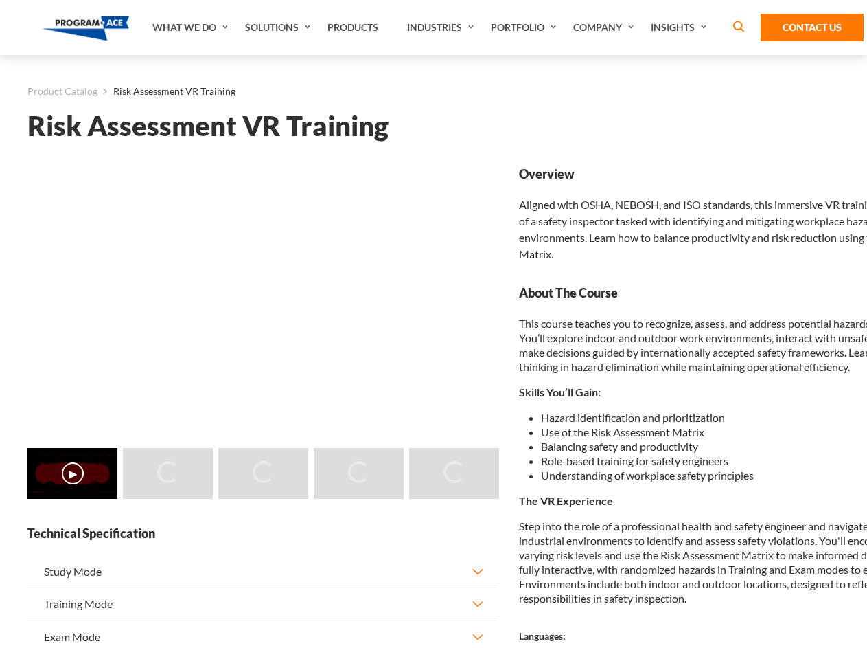 This screenshot has width=867, height=648. What do you see at coordinates (63, 91) in the screenshot?
I see `a: Product Catalog` at bounding box center [63, 91].